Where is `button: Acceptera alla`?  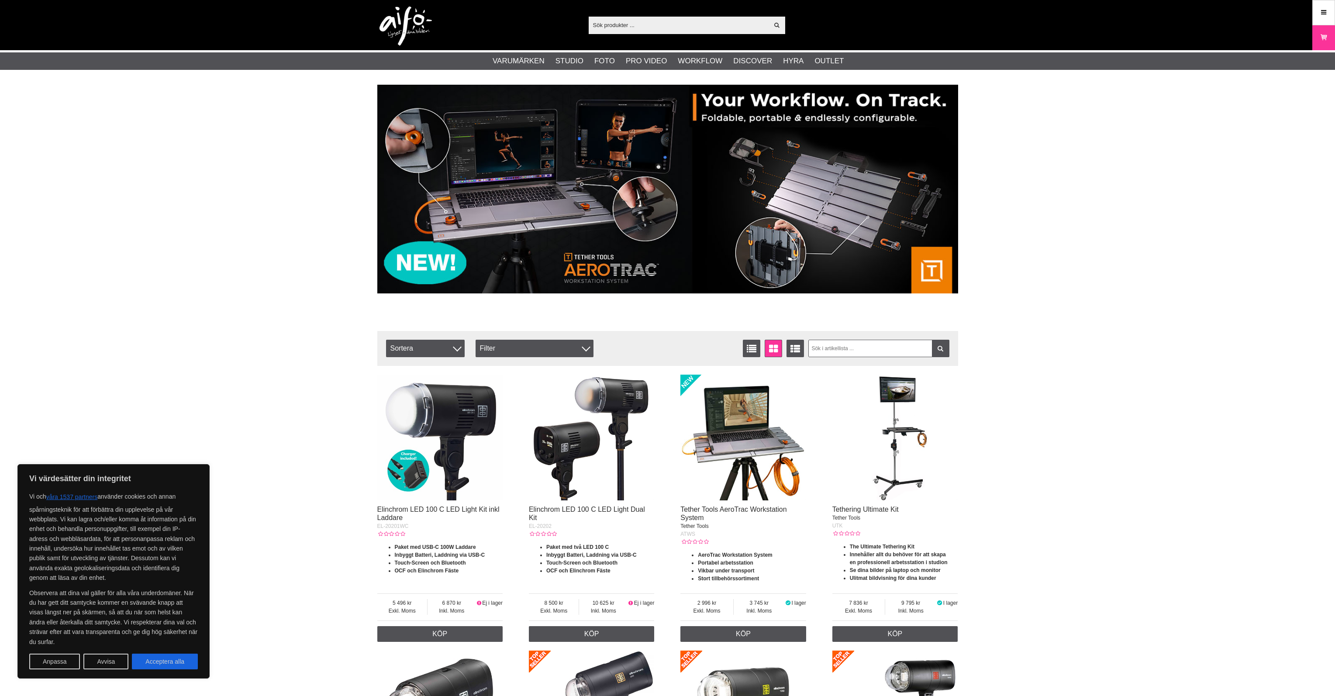
button: Acceptera alla is located at coordinates (165, 661).